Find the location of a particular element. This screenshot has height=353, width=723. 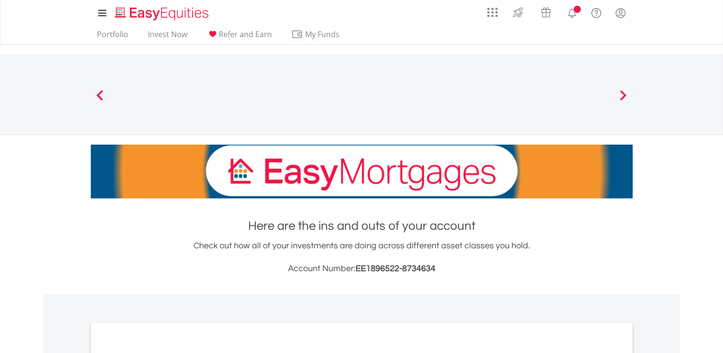

a: Portfolio is located at coordinates (113, 37).